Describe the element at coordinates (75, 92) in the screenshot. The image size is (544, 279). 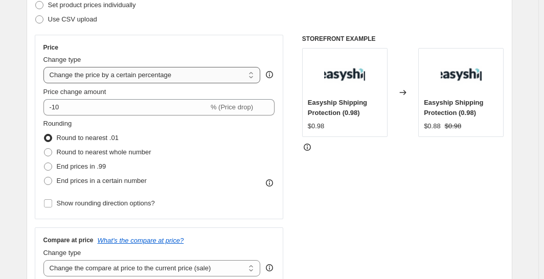
I see `span: Price change amount` at that location.